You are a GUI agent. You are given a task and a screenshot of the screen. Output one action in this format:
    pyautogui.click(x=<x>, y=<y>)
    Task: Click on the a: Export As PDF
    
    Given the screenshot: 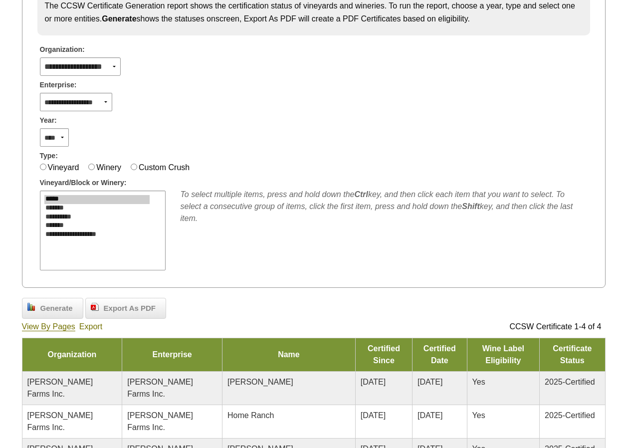 What is the action you would take?
    pyautogui.click(x=126, y=308)
    